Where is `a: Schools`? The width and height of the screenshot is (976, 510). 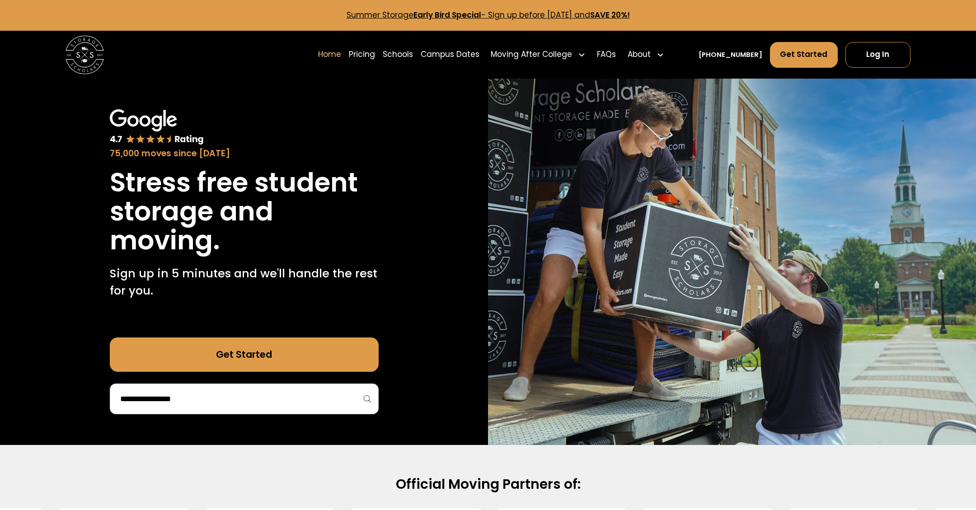
a: Schools is located at coordinates (398, 55).